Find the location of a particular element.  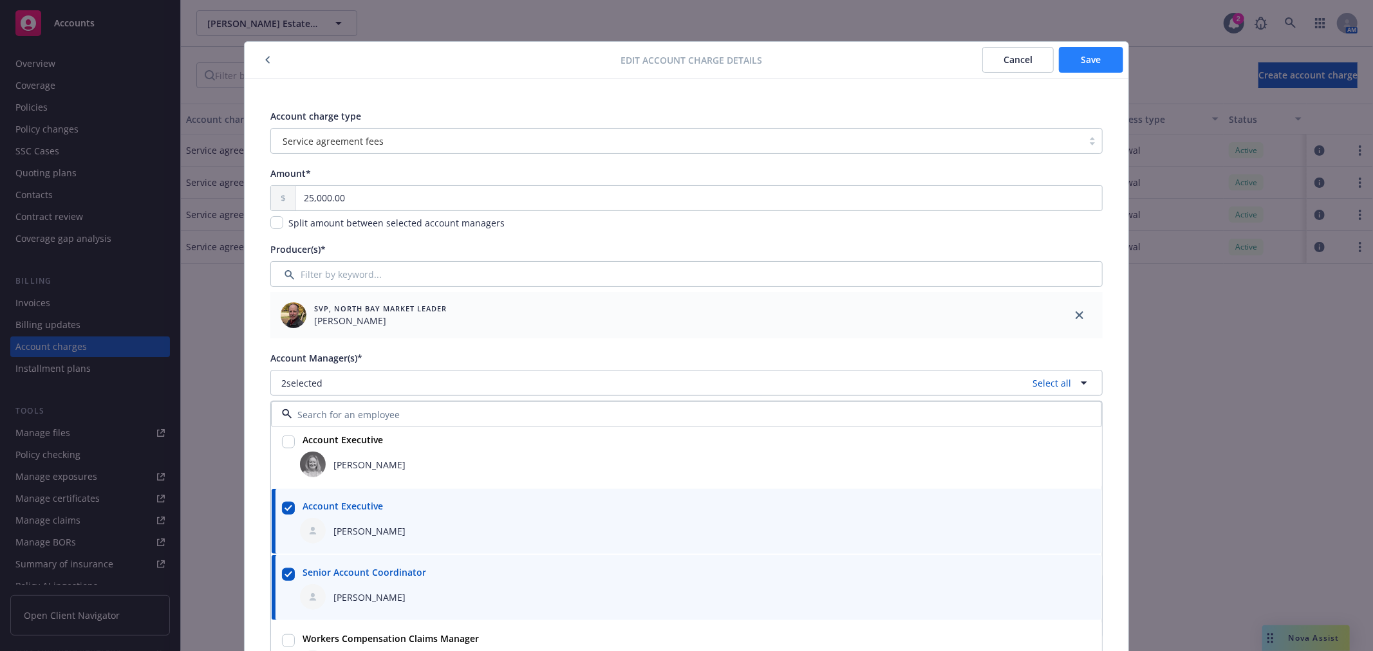

span: Producer(s)* is located at coordinates (298, 249).